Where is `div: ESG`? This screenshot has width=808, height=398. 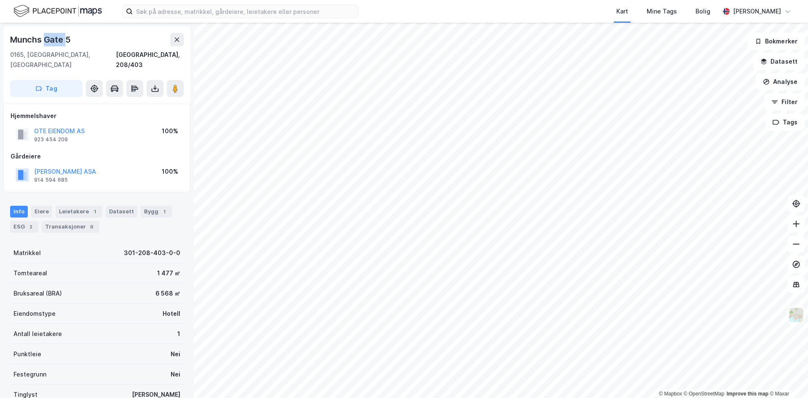 div: ESG is located at coordinates (24, 227).